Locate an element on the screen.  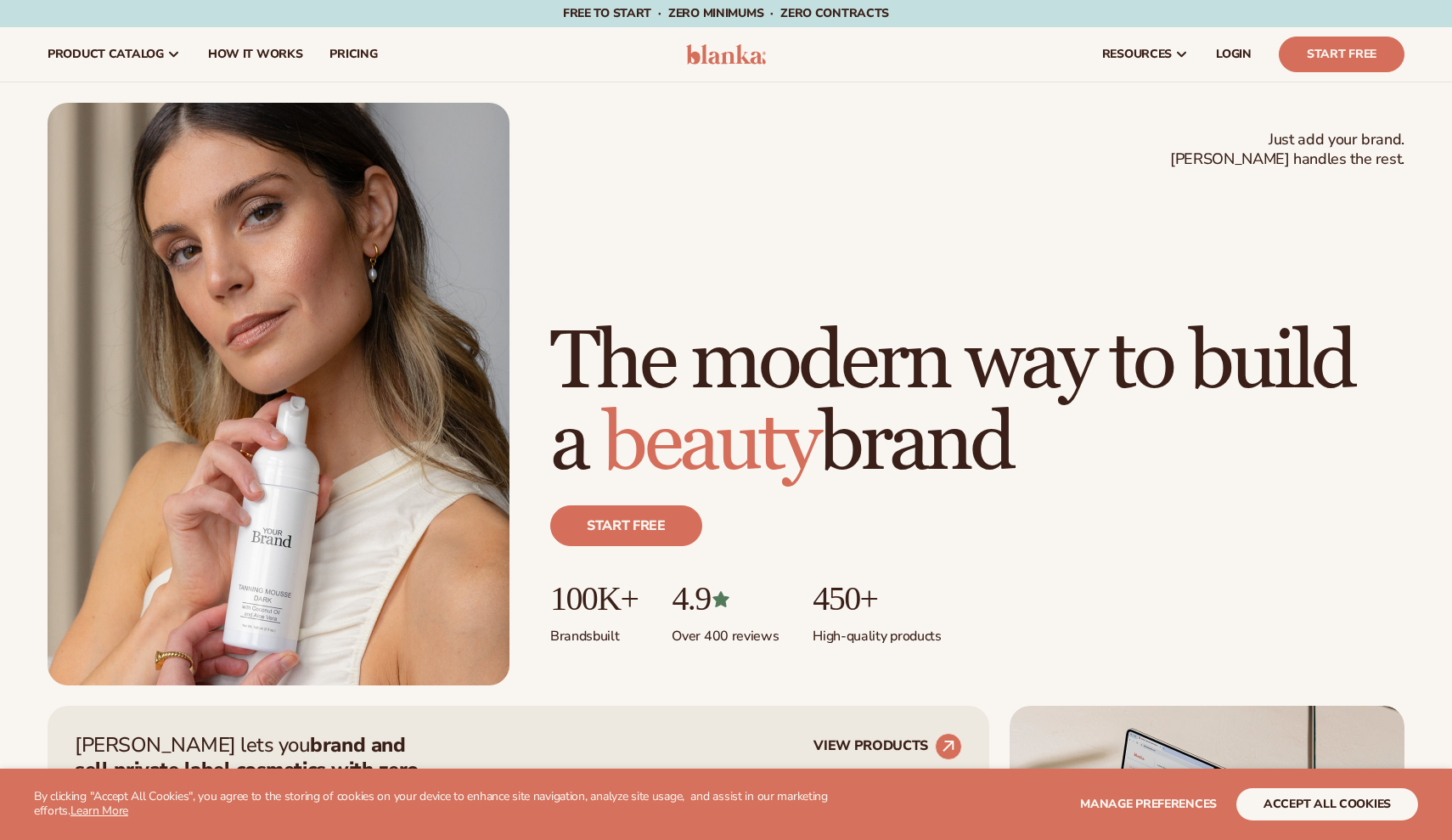
a: resources is located at coordinates (1146, 54).